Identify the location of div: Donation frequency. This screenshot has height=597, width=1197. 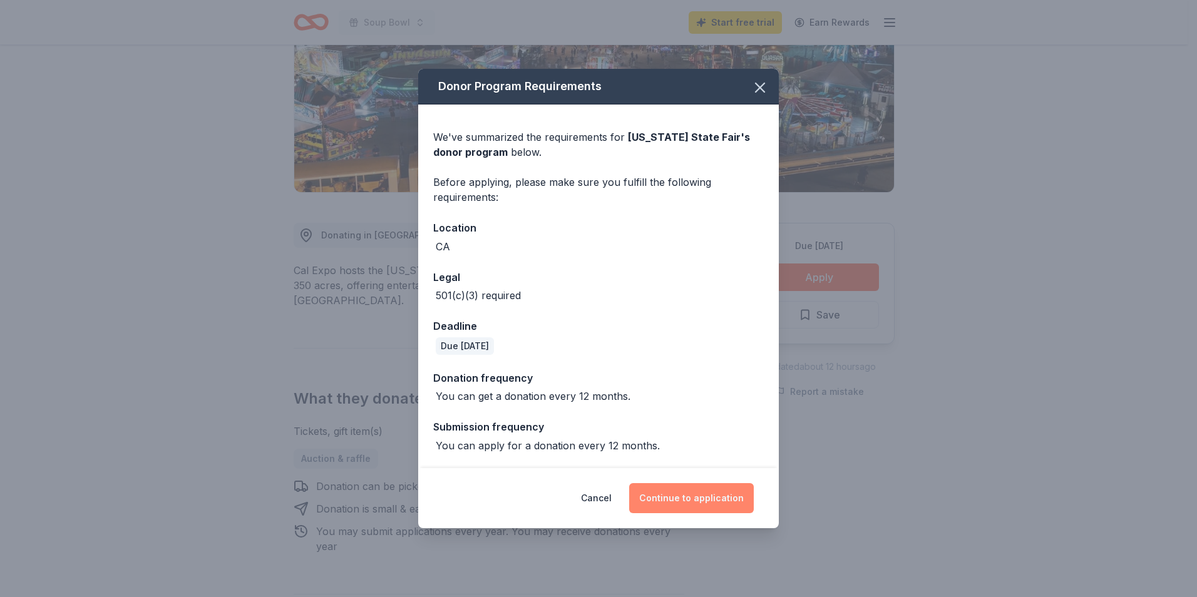
(598, 378).